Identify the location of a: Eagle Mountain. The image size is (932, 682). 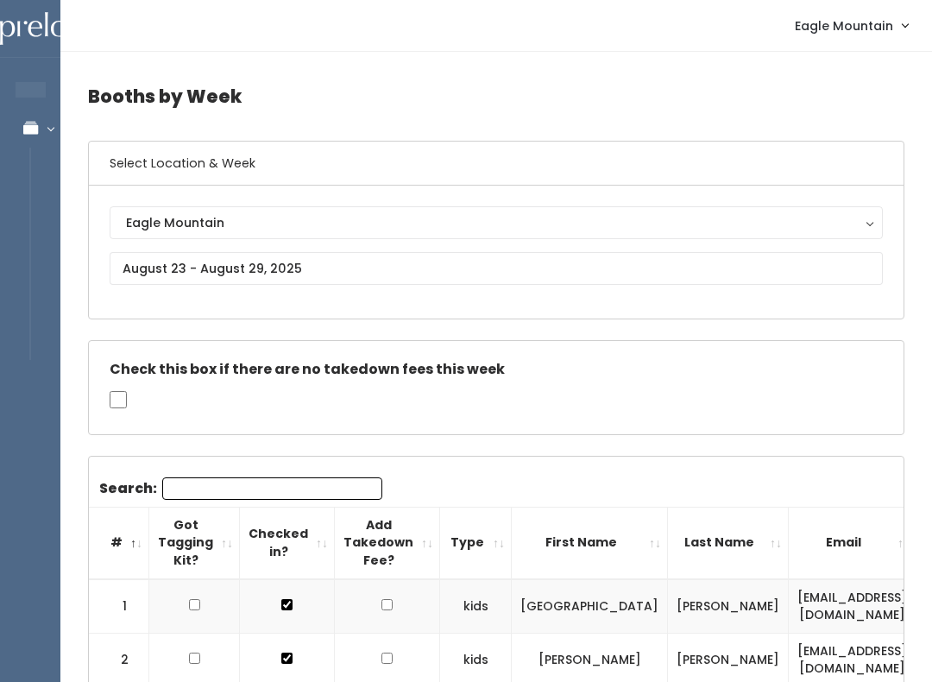
(851, 25).